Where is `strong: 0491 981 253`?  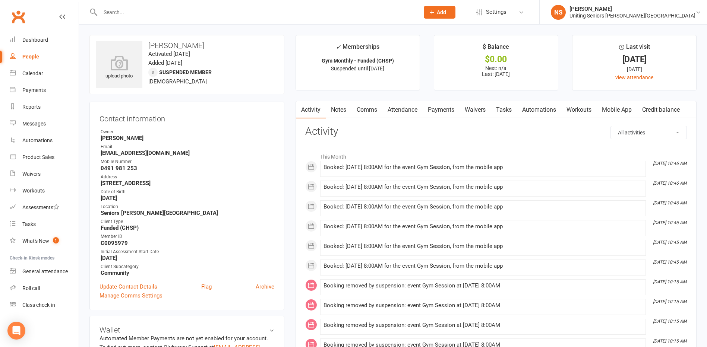 strong: 0491 981 253 is located at coordinates (187, 168).